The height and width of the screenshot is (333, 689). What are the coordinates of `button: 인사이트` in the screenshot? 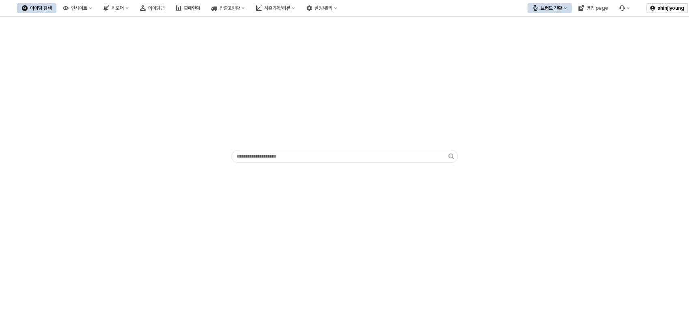 It's located at (77, 8).